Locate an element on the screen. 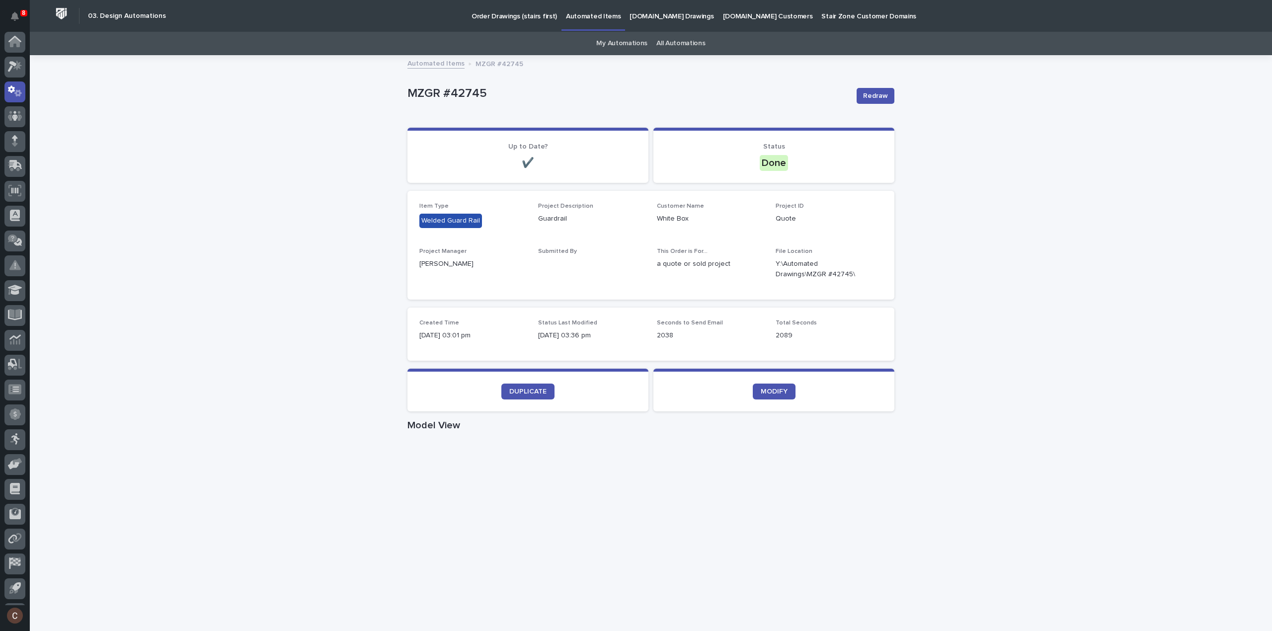 This screenshot has width=1272, height=631. span: File Location is located at coordinates (794, 251).